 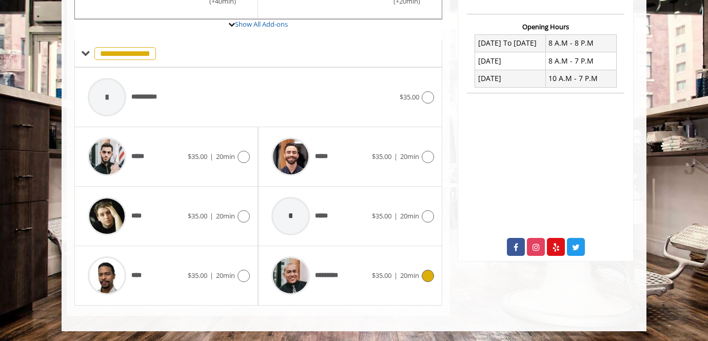 What do you see at coordinates (581, 61) in the screenshot?
I see `td: 8 A.M - 7 P.M` at bounding box center [581, 61].